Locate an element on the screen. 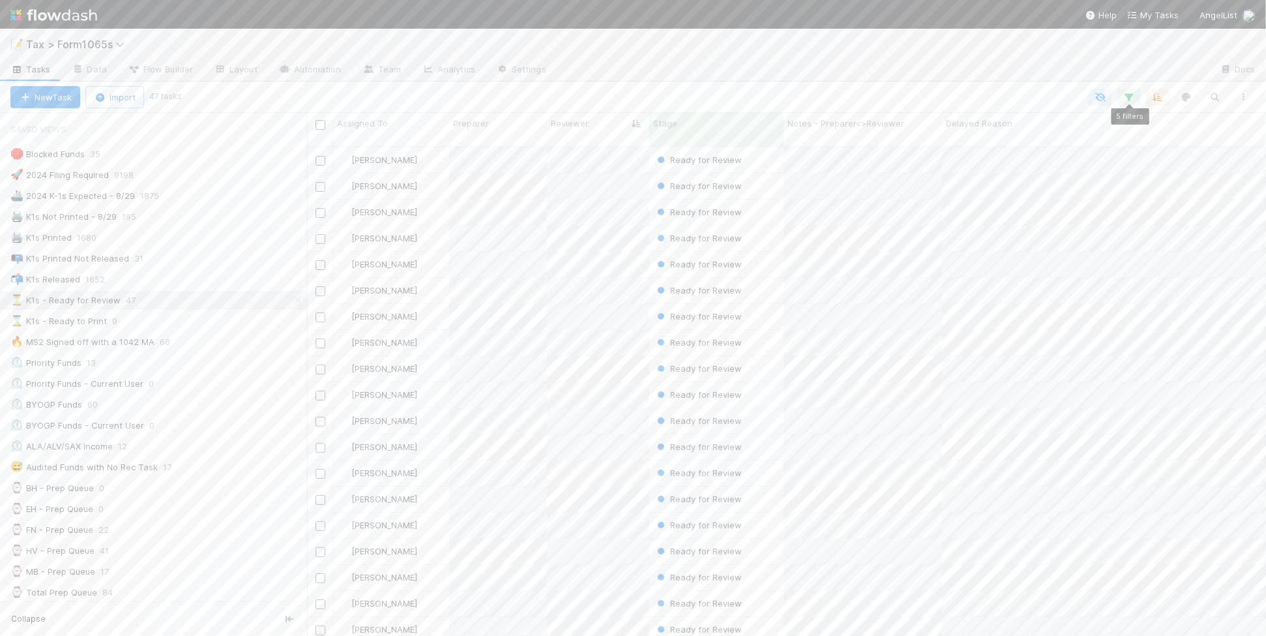 The width and height of the screenshot is (1266, 636). a: Analytics is located at coordinates (449, 70).